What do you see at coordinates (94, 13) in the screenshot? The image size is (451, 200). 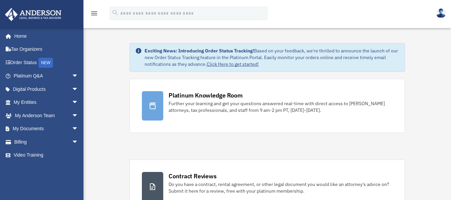 I see `i: menu` at bounding box center [94, 13].